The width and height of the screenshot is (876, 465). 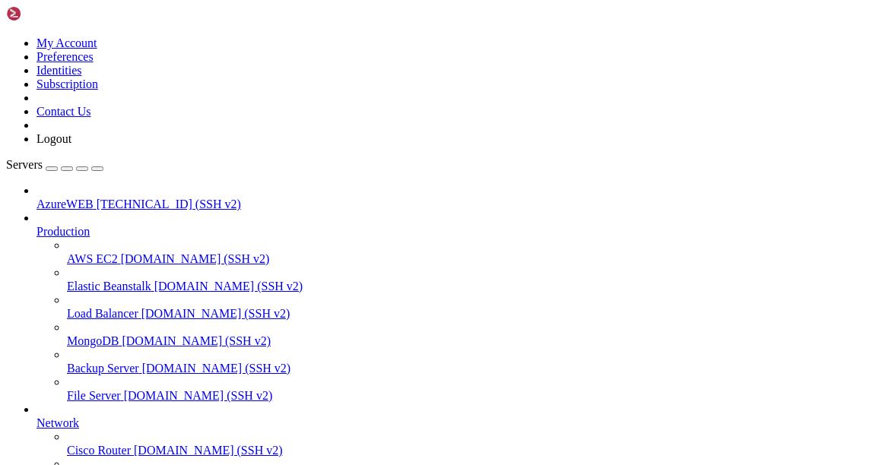 I want to click on a: Preferences, so click(x=65, y=56).